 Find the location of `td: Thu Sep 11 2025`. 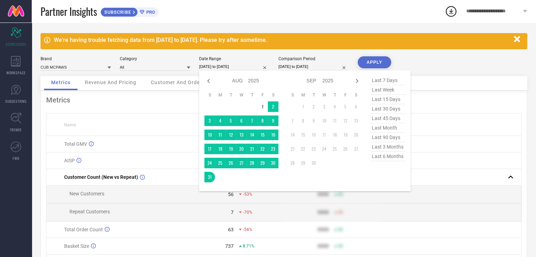

td: Thu Sep 11 2025 is located at coordinates (335, 121).